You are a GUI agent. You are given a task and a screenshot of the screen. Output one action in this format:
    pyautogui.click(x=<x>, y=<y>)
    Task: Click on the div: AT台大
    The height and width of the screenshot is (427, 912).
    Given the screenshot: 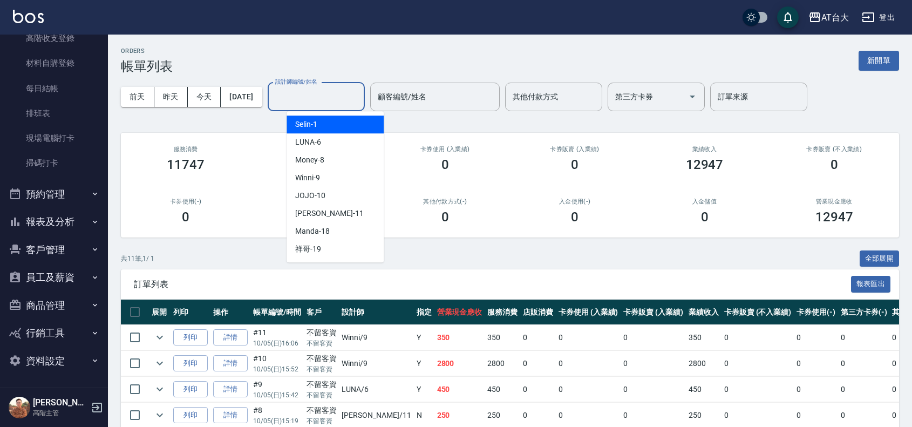 What is the action you would take?
    pyautogui.click(x=835, y=17)
    